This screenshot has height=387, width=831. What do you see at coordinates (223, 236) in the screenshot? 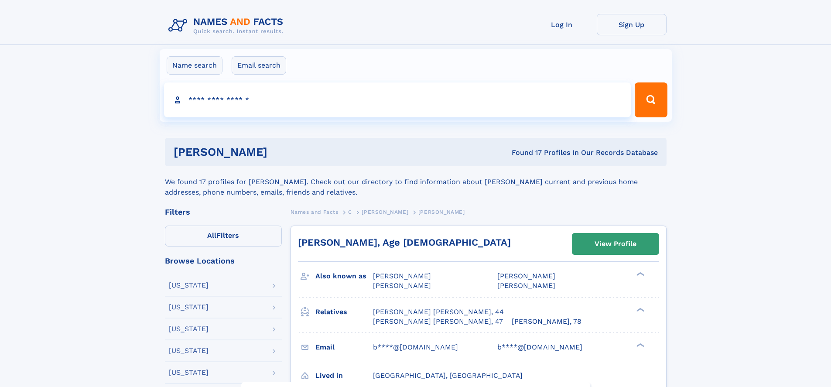
I see `label: Filters` at bounding box center [223, 236].